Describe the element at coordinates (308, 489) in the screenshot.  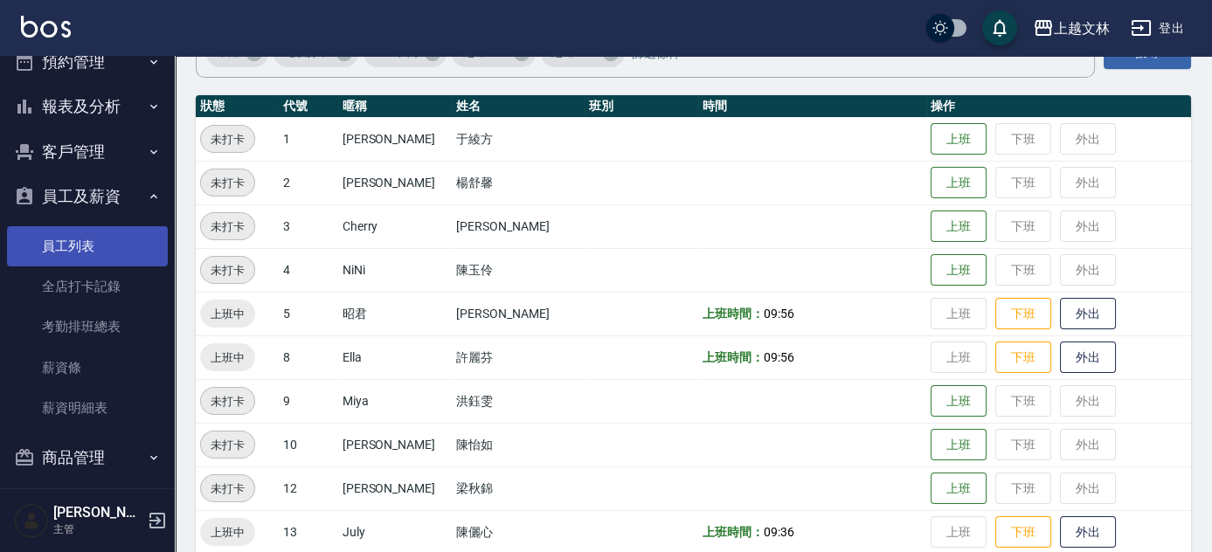
I see `td: 12` at that location.